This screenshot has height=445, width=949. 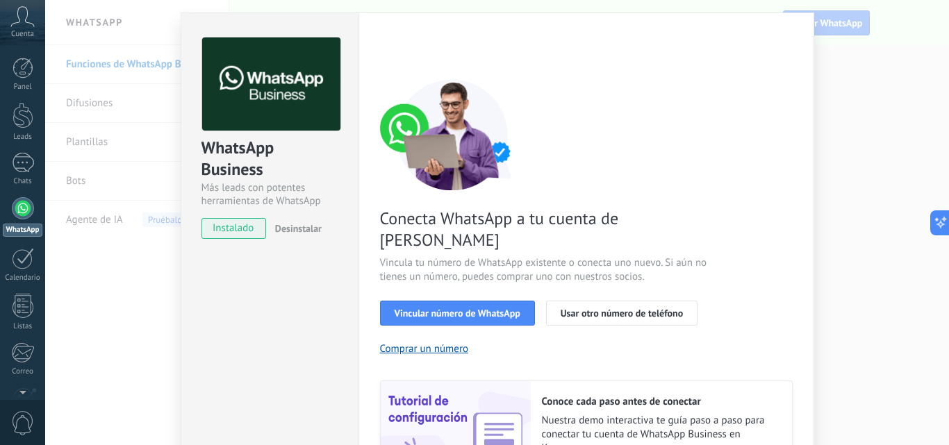 I want to click on img: connect number, so click(x=453, y=135).